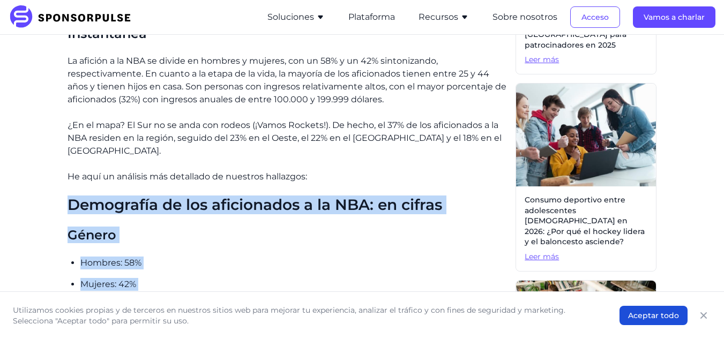 The width and height of the screenshot is (724, 339). I want to click on font: Demografía de los aficionados a la NBA: en cifras, so click(255, 205).